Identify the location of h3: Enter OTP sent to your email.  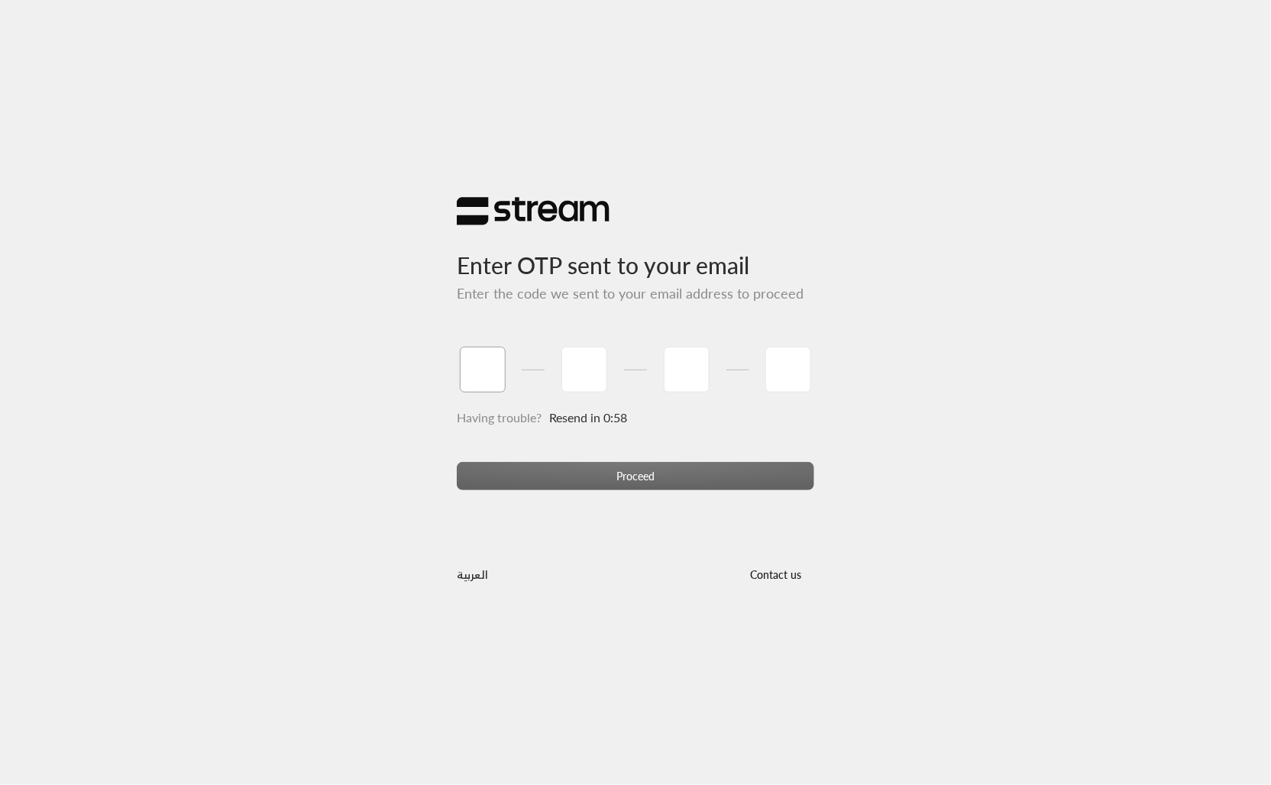
(636, 252).